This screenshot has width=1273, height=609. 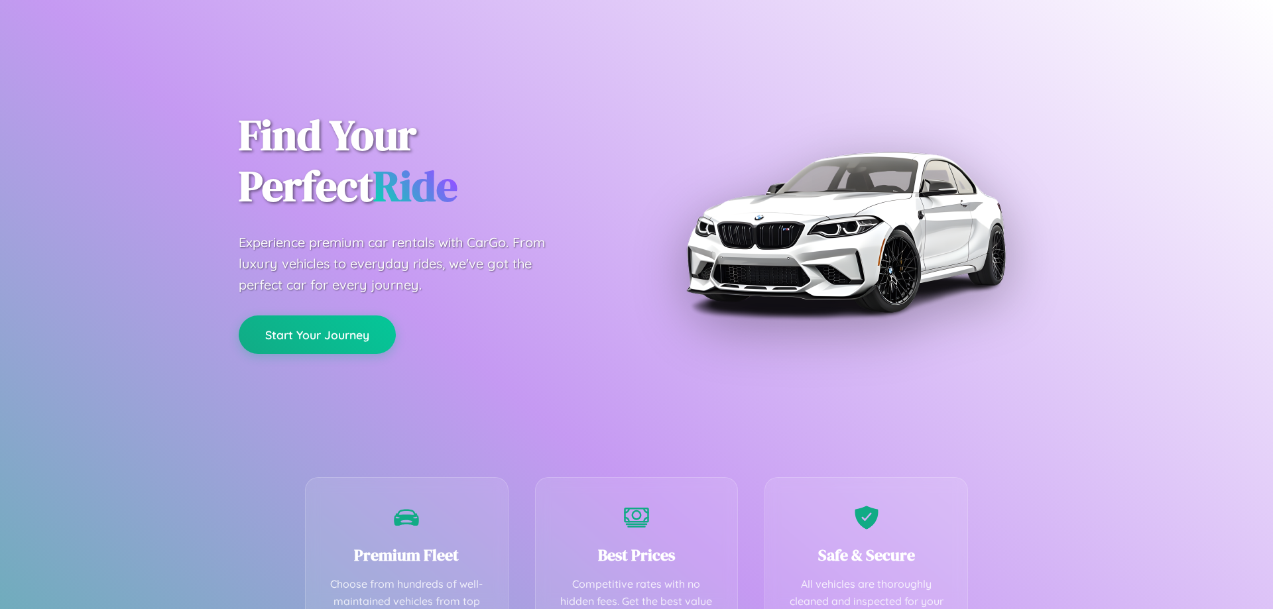 I want to click on h3: Premium Fleet, so click(x=406, y=555).